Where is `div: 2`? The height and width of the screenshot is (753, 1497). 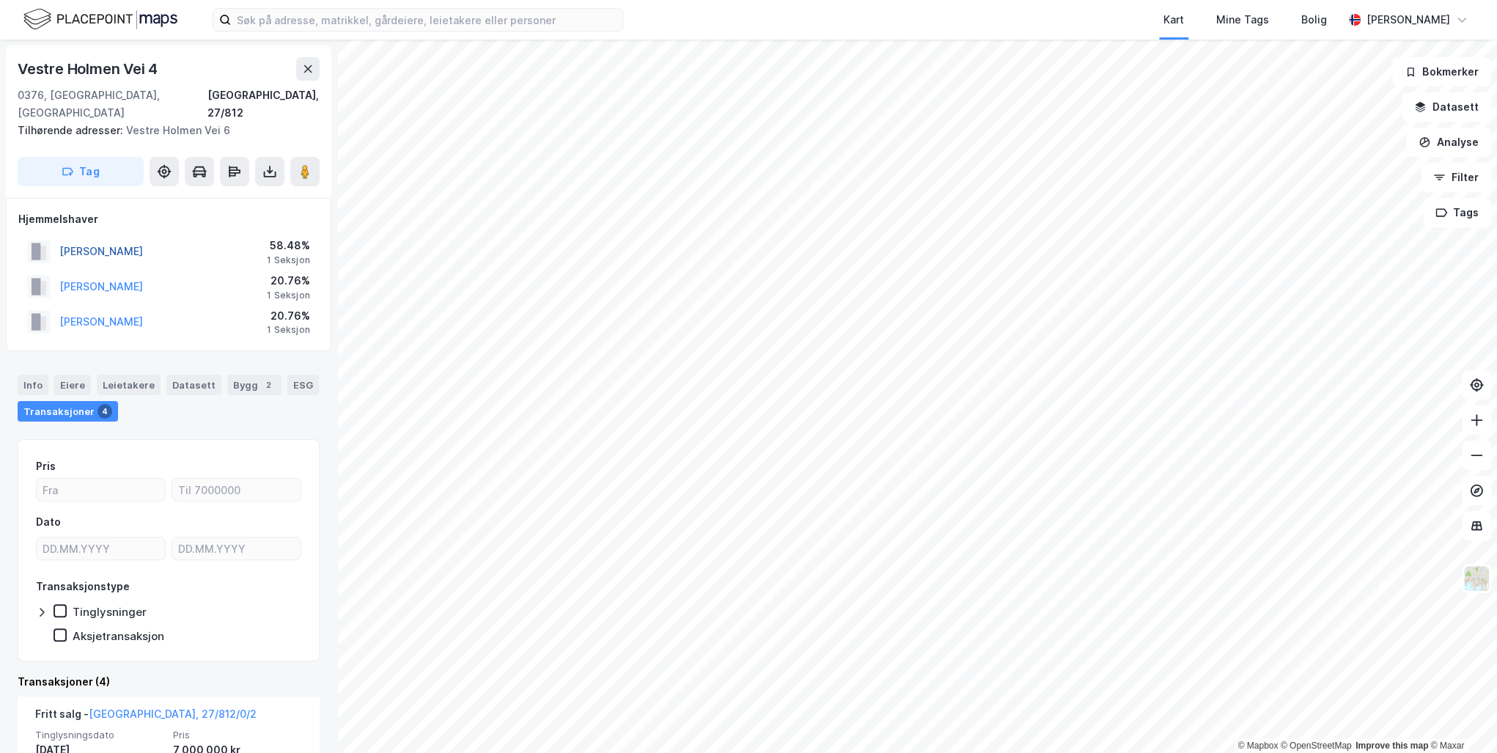 div: 2 is located at coordinates (268, 385).